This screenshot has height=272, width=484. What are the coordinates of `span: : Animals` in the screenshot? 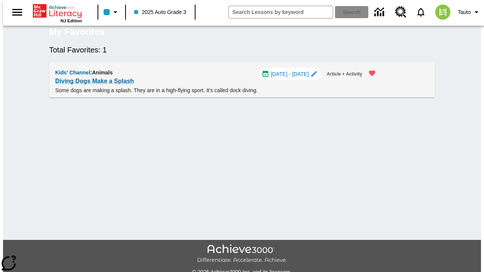 It's located at (101, 73).